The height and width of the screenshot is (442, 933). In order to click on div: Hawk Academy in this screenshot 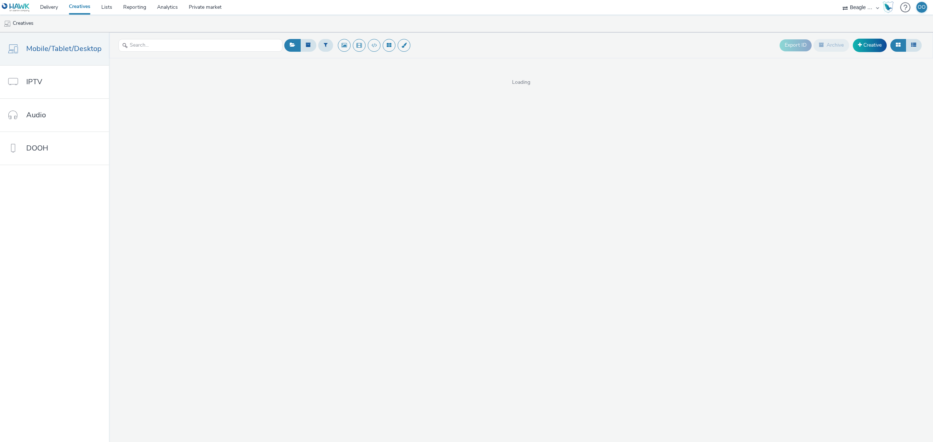, I will do `click(888, 7)`.